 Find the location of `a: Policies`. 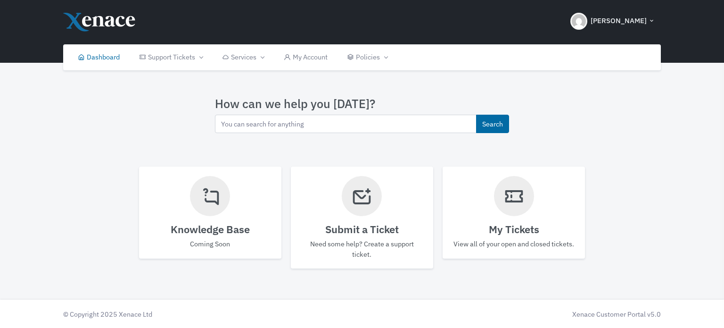

a: Policies is located at coordinates (367, 57).